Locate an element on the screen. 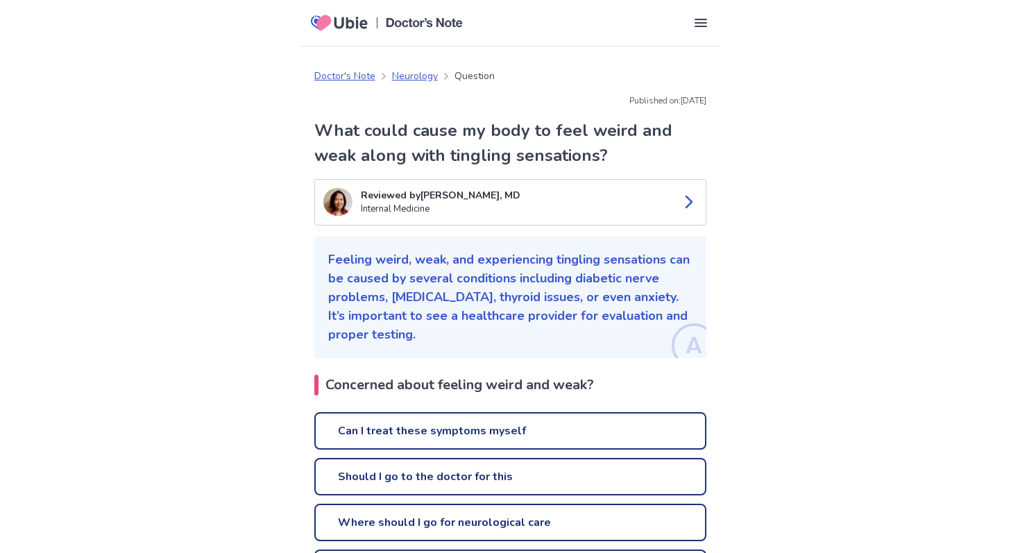  h1: What could cause my body to feel weird and weak along with tingling sensations? is located at coordinates (510, 143).